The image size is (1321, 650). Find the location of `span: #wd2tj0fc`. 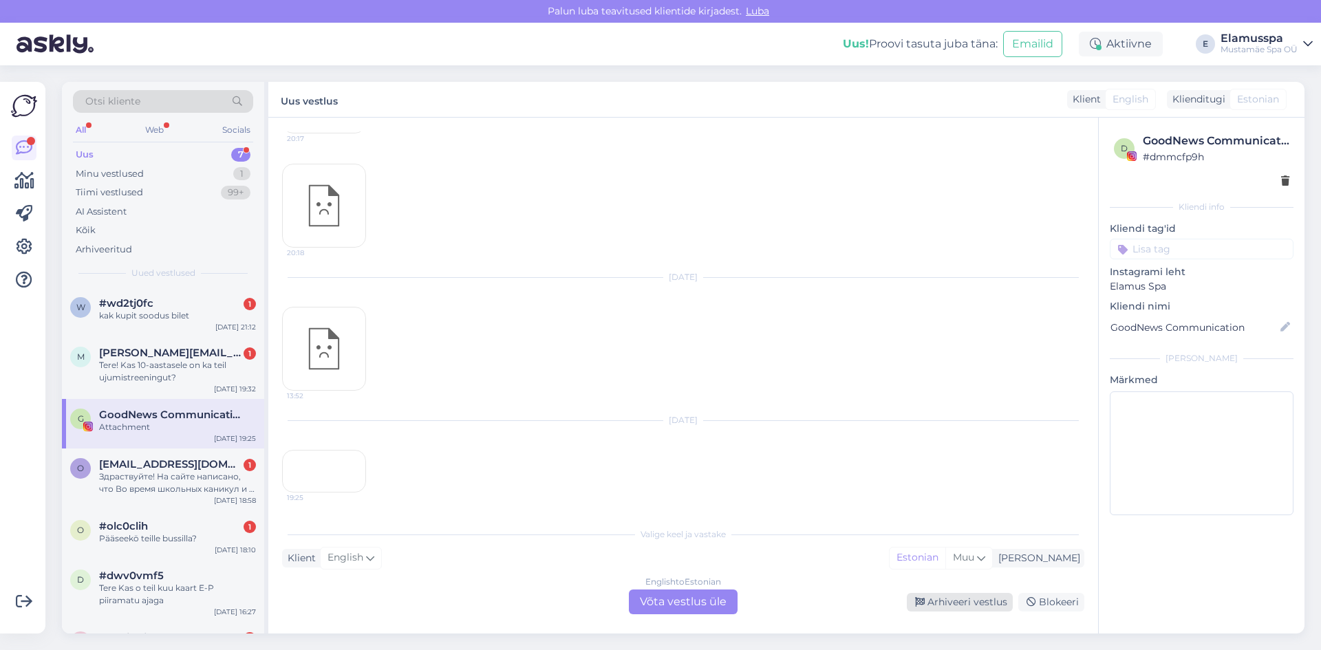

span: #wd2tj0fc is located at coordinates (126, 303).